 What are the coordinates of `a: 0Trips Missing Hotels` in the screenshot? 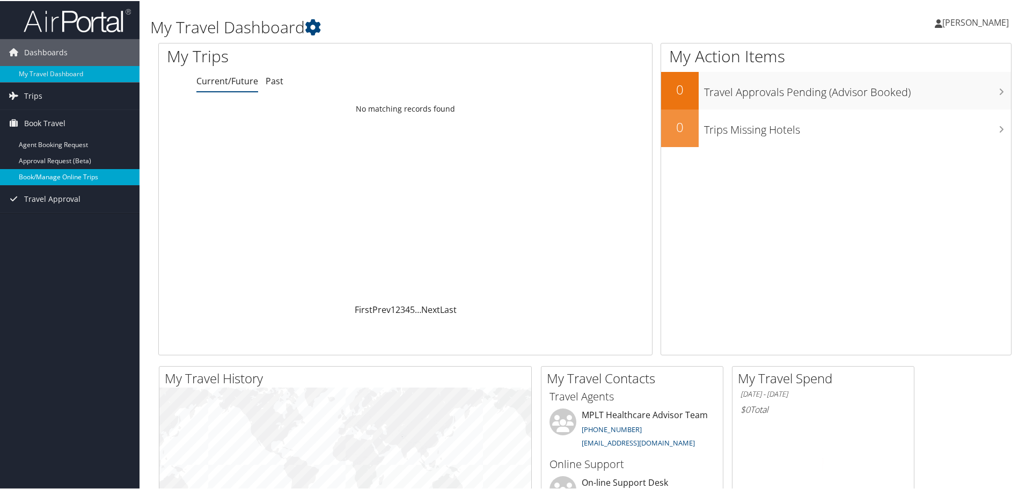 It's located at (836, 127).